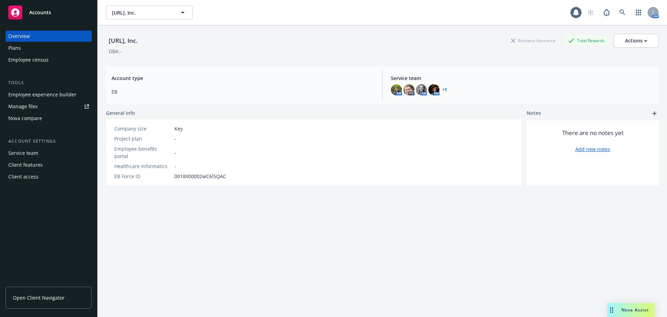  I want to click on span: General info, so click(121, 113).